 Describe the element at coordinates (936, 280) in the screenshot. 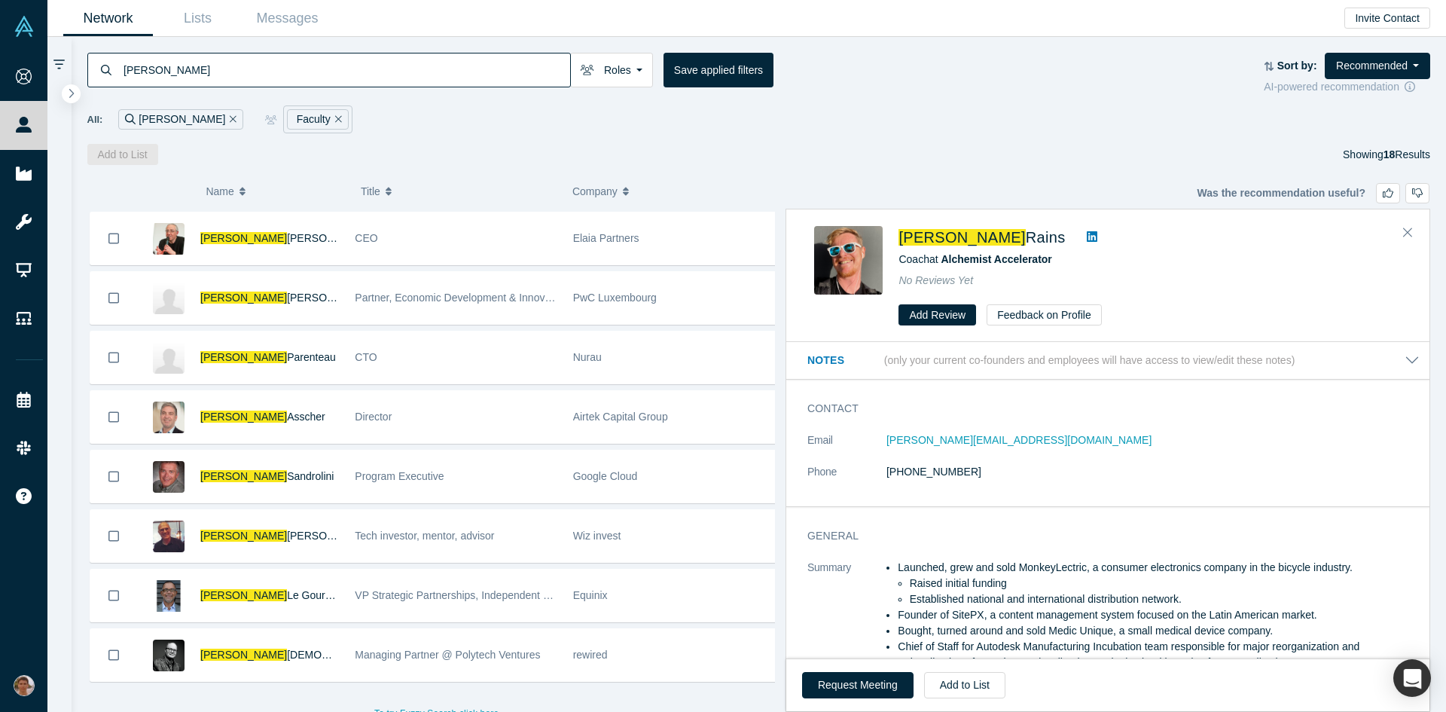

I see `span: No Reviews Yet` at that location.